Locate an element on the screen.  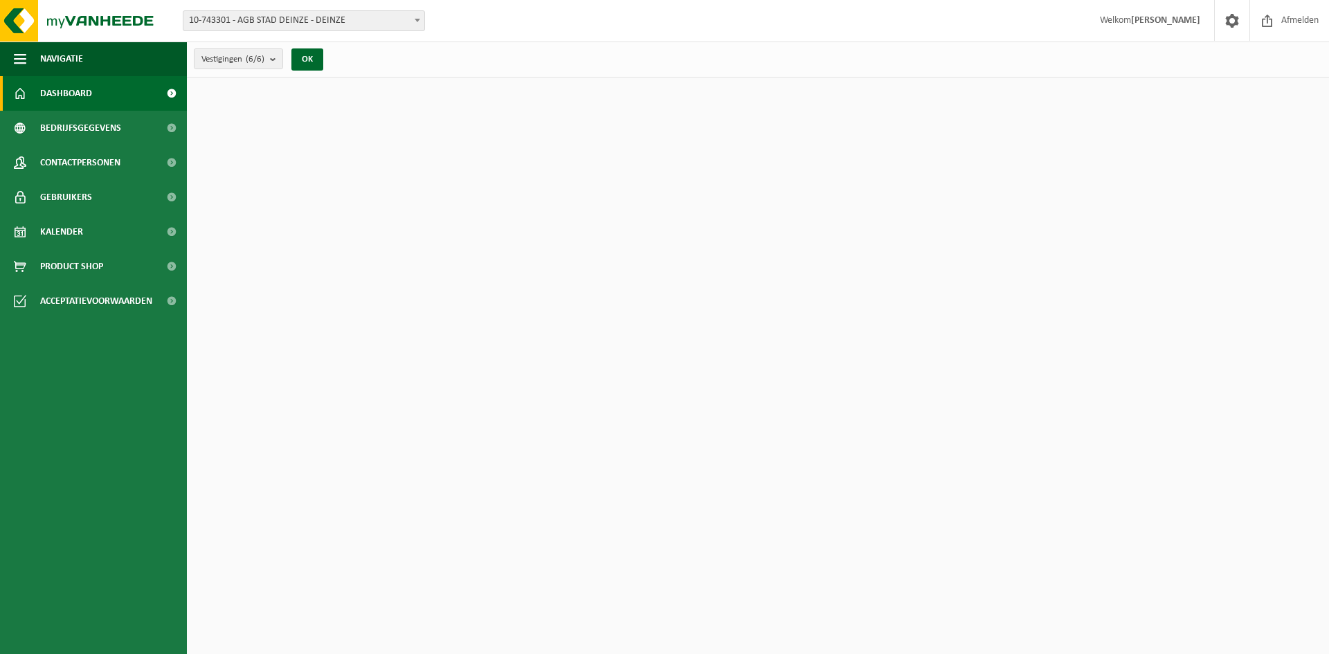
span: Gebruikers is located at coordinates (66, 197).